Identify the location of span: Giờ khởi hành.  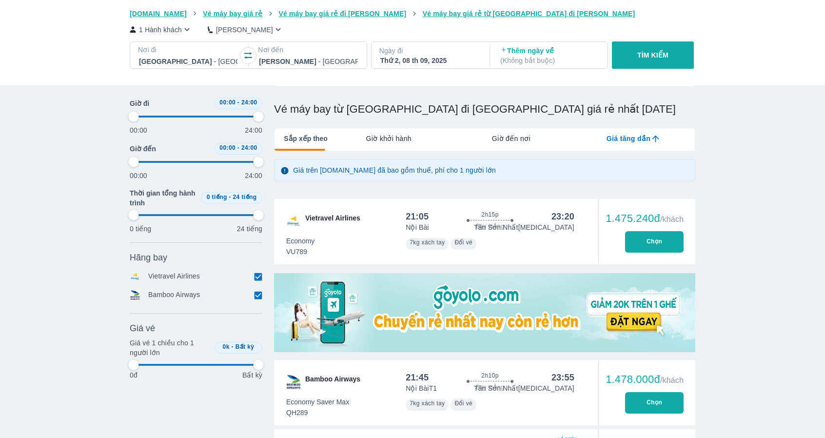
(389, 138).